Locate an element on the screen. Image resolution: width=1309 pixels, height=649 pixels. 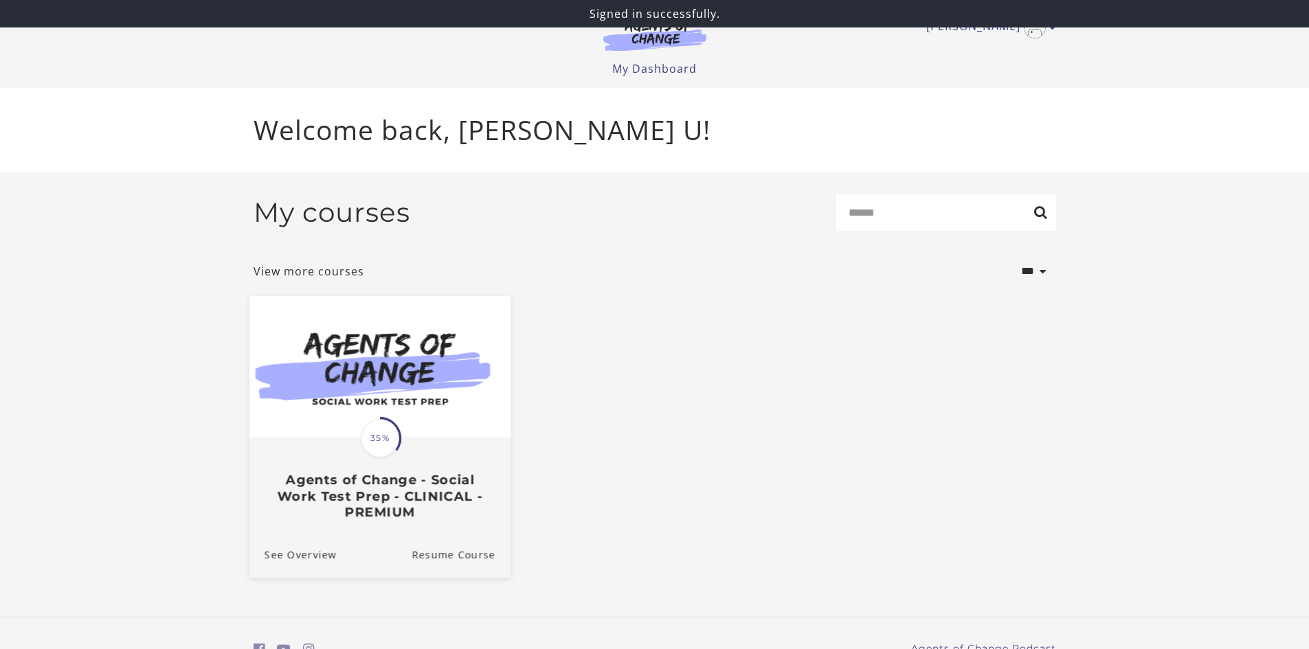
span: 35% is located at coordinates (380, 438).